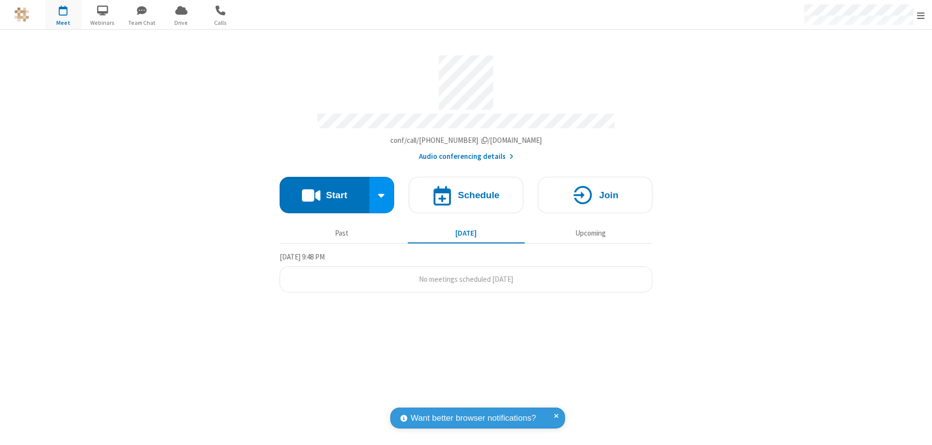 The height and width of the screenshot is (445, 932). What do you see at coordinates (466, 140) in the screenshot?
I see `span: Copy my meeting room link` at bounding box center [466, 140].